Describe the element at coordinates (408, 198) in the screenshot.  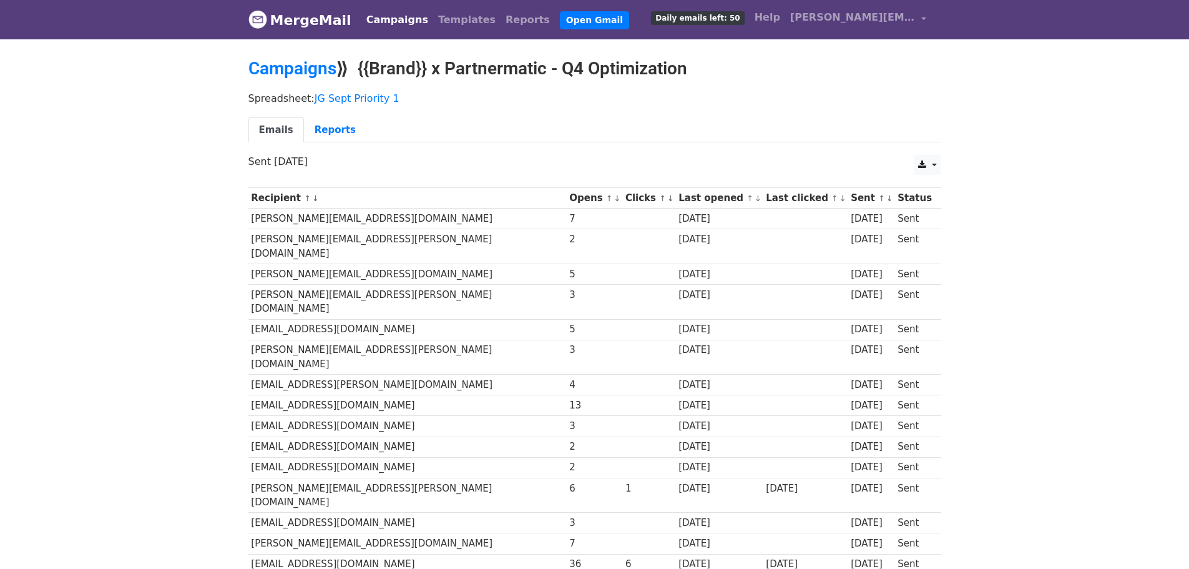
I see `th: Recipient` at that location.